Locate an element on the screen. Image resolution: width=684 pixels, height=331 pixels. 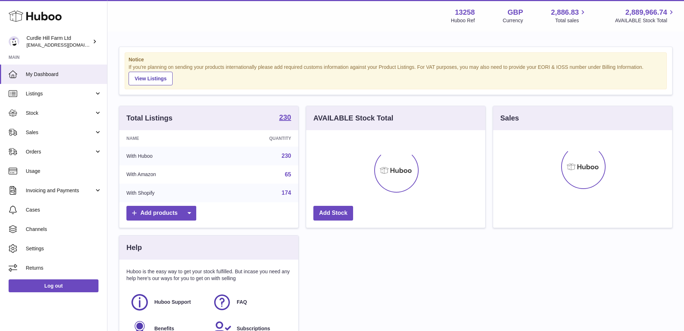
h3: Sales is located at coordinates (510, 118).